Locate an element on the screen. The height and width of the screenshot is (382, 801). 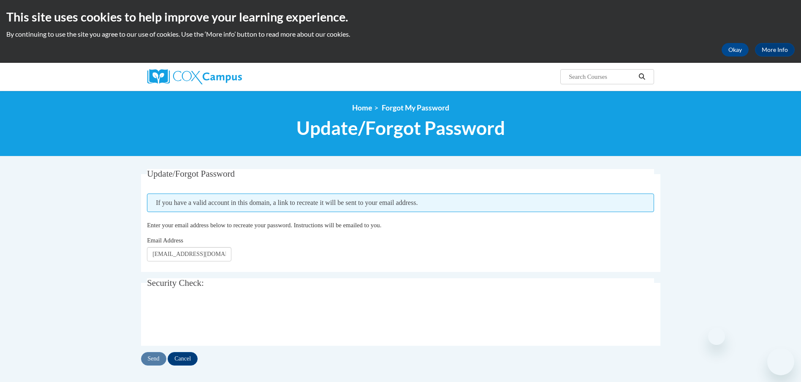
input: Search Courses is located at coordinates (601, 77).